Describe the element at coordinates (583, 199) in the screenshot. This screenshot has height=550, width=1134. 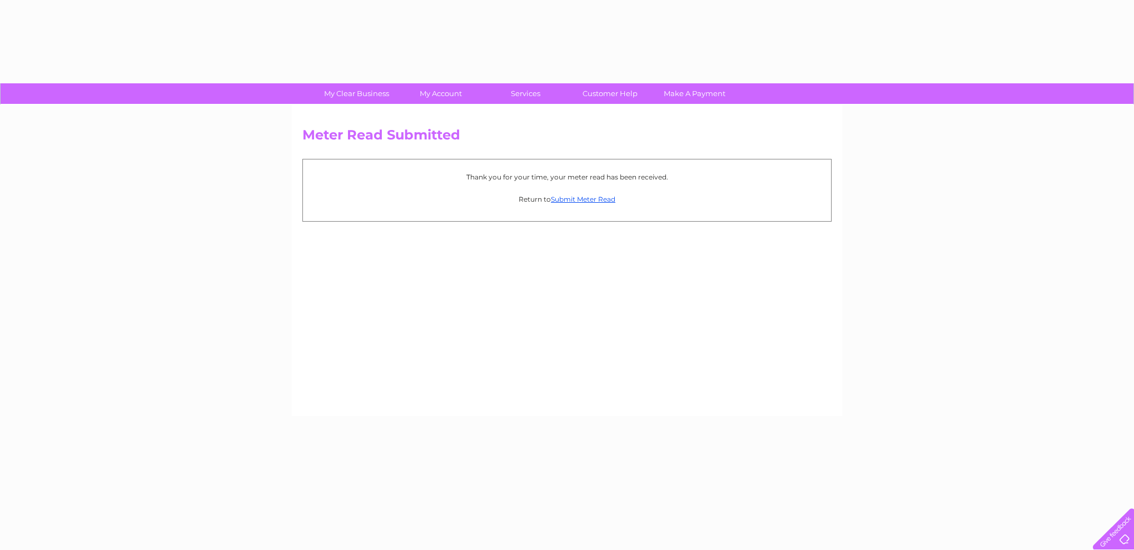
I see `a: Submit Meter Read` at that location.